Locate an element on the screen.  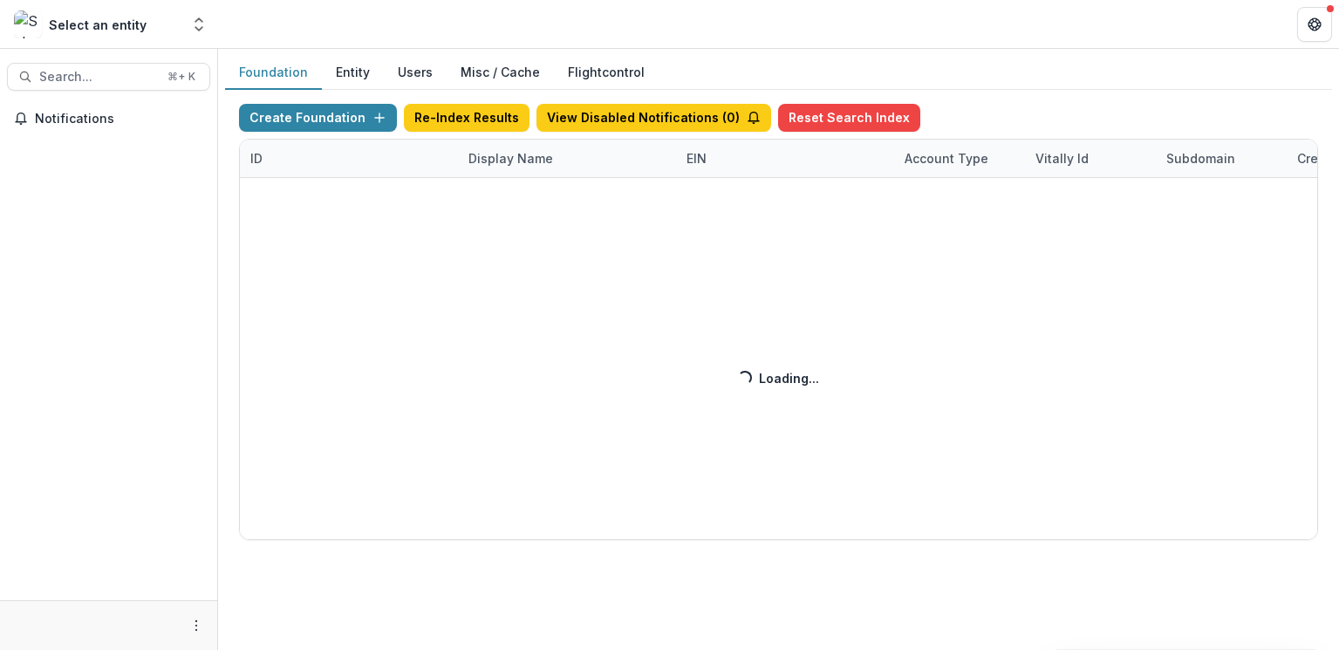
button: More is located at coordinates (196, 626).